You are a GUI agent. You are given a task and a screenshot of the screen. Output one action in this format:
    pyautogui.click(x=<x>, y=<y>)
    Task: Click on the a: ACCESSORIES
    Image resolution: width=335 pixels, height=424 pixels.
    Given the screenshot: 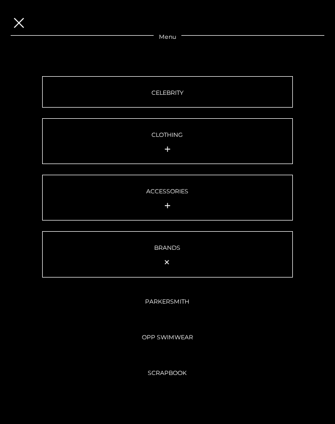 What is the action you would take?
    pyautogui.click(x=167, y=198)
    